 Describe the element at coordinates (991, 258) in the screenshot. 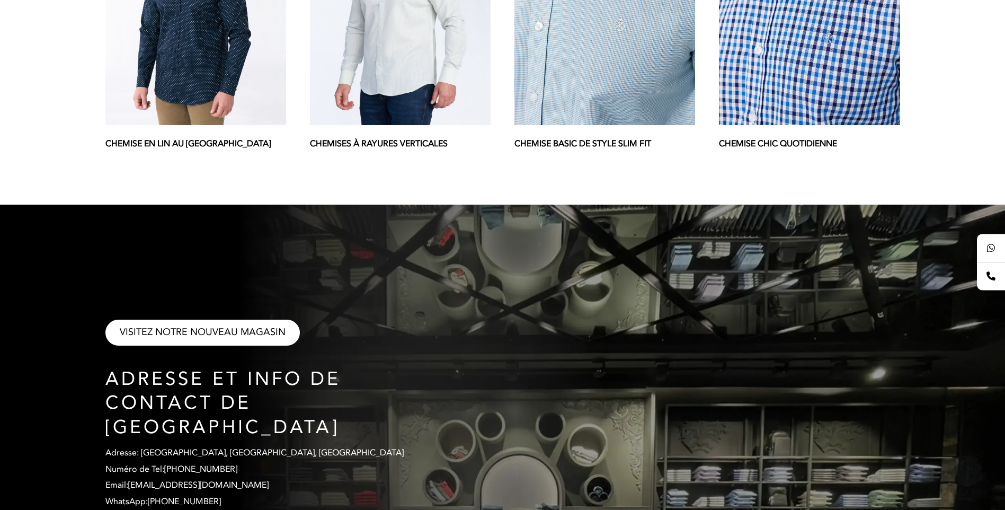

I see `span: Whatsapp` at that location.